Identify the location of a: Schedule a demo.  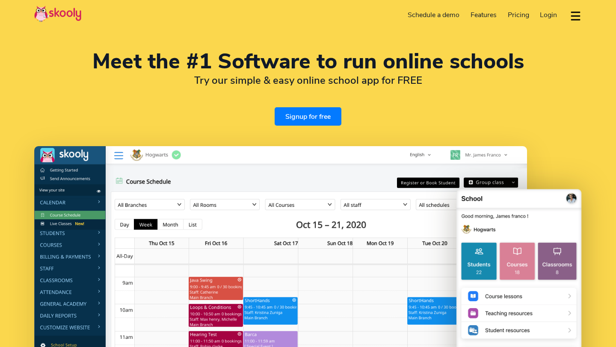
(433, 15).